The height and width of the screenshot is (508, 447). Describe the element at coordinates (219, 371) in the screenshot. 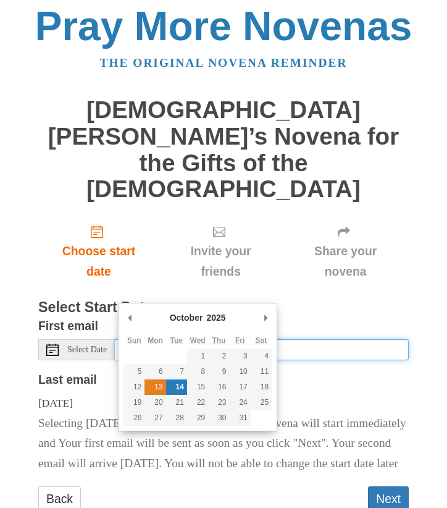

I see `button: 9` at that location.